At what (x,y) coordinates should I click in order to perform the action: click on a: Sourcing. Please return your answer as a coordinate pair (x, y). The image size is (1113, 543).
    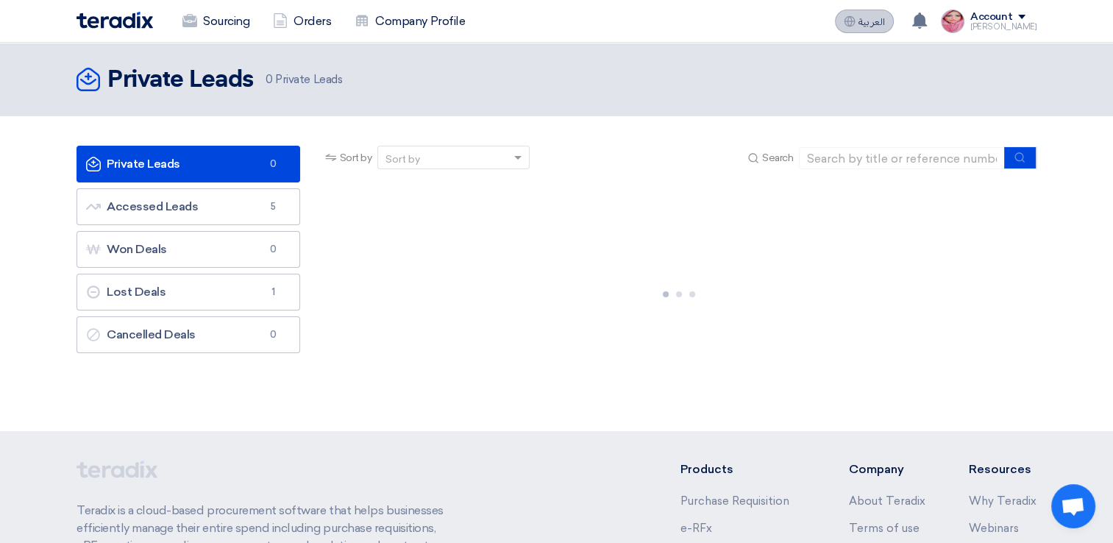
    Looking at the image, I should click on (216, 21).